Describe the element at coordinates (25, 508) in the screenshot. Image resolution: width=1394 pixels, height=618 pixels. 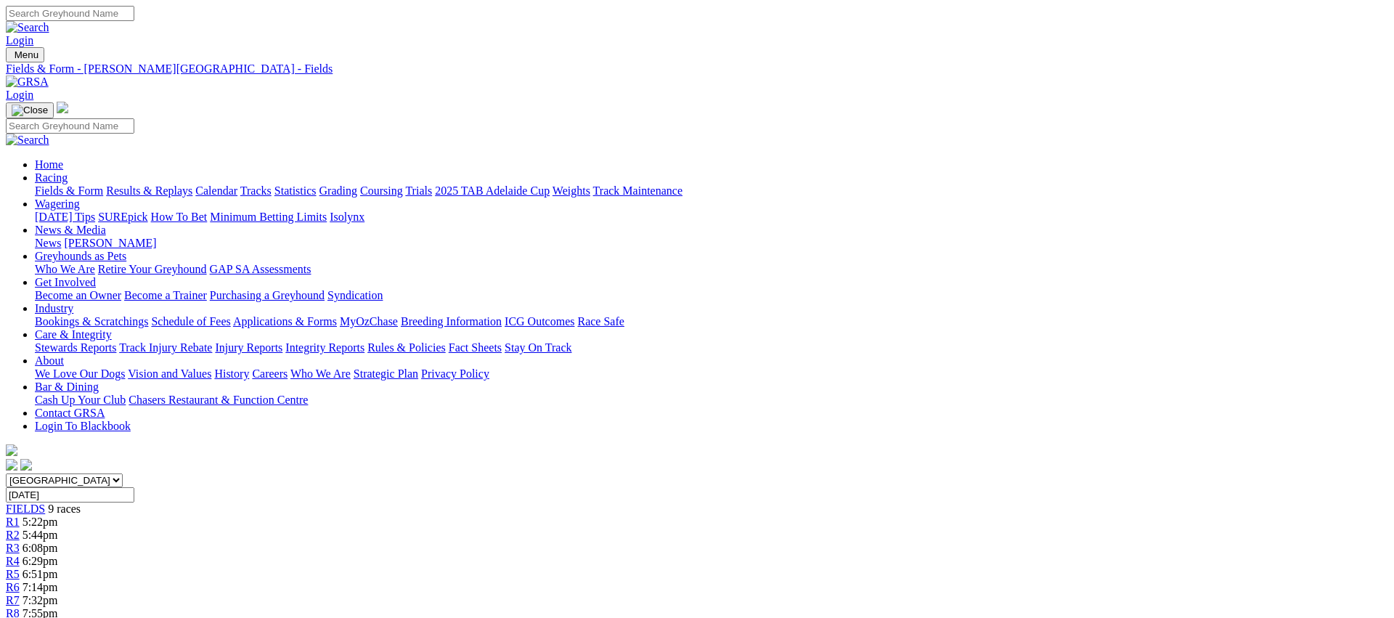
I see `a: FIELDS` at that location.